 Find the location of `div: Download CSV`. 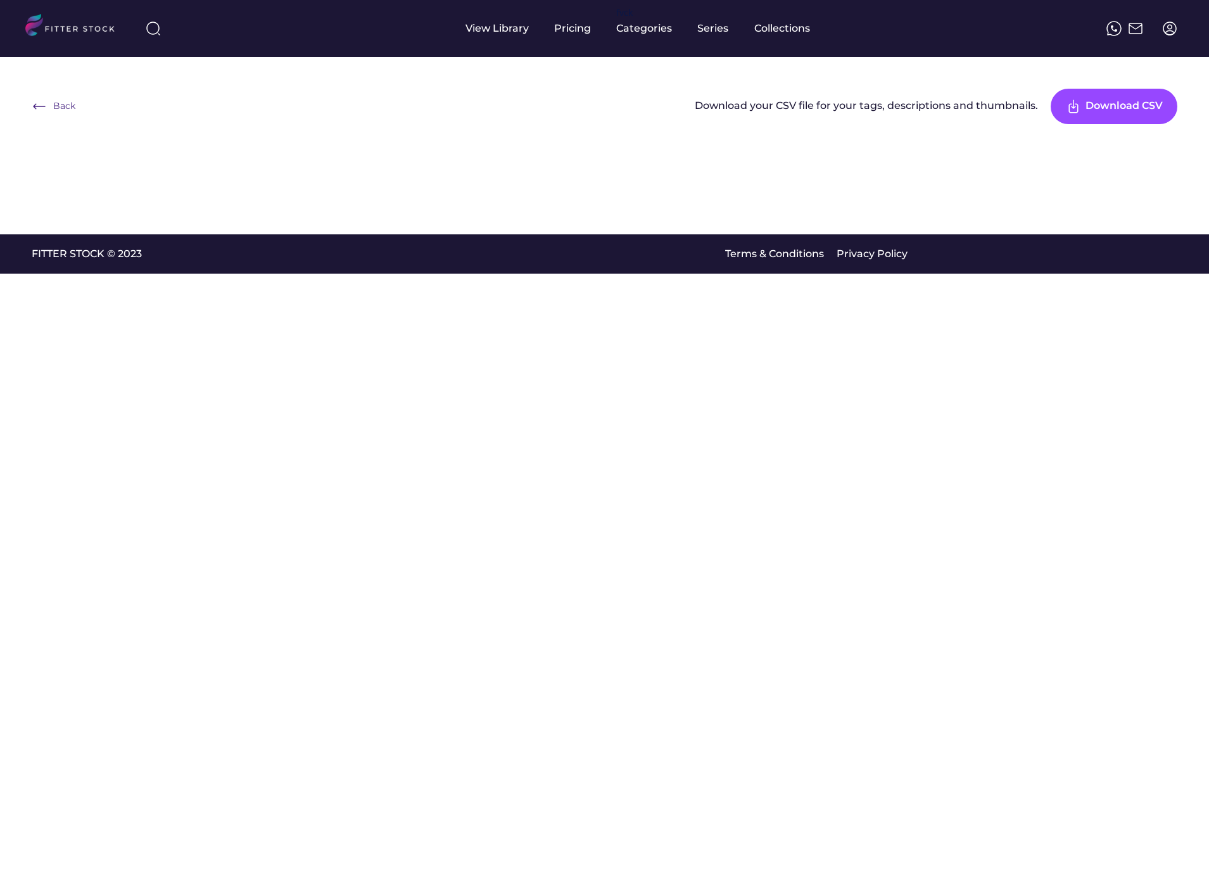

div: Download CSV is located at coordinates (1124, 106).